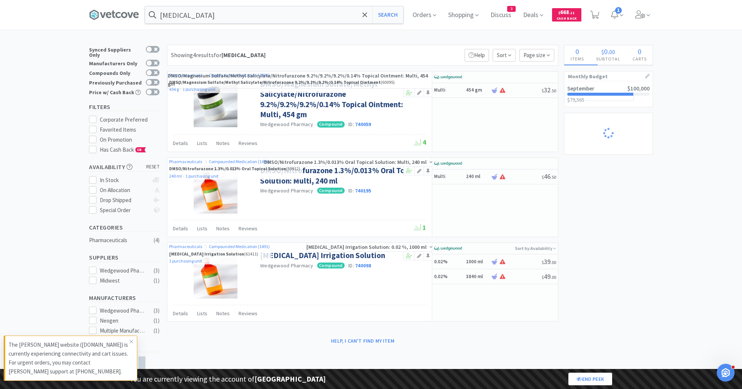 This screenshot has height=389, width=742. I want to click on a: Discuss3, so click(501, 15).